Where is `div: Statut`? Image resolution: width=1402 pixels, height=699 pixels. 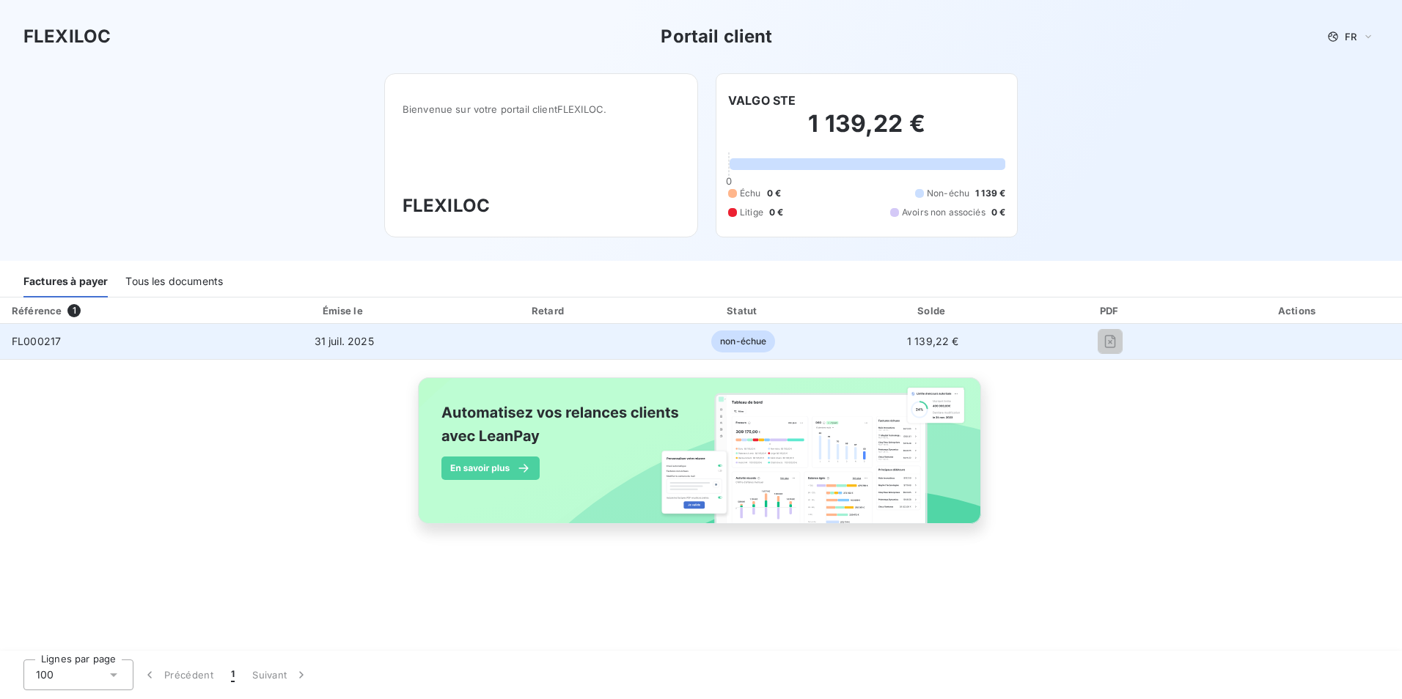 div: Statut is located at coordinates (743, 311).